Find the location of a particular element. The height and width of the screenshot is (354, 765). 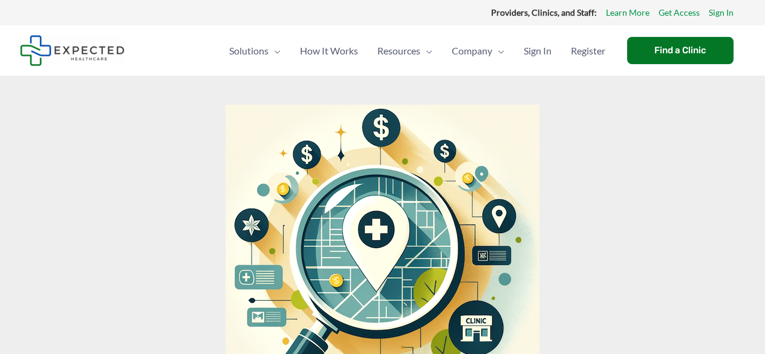

strong: Providers, Clinics, and Staff: is located at coordinates (544, 12).